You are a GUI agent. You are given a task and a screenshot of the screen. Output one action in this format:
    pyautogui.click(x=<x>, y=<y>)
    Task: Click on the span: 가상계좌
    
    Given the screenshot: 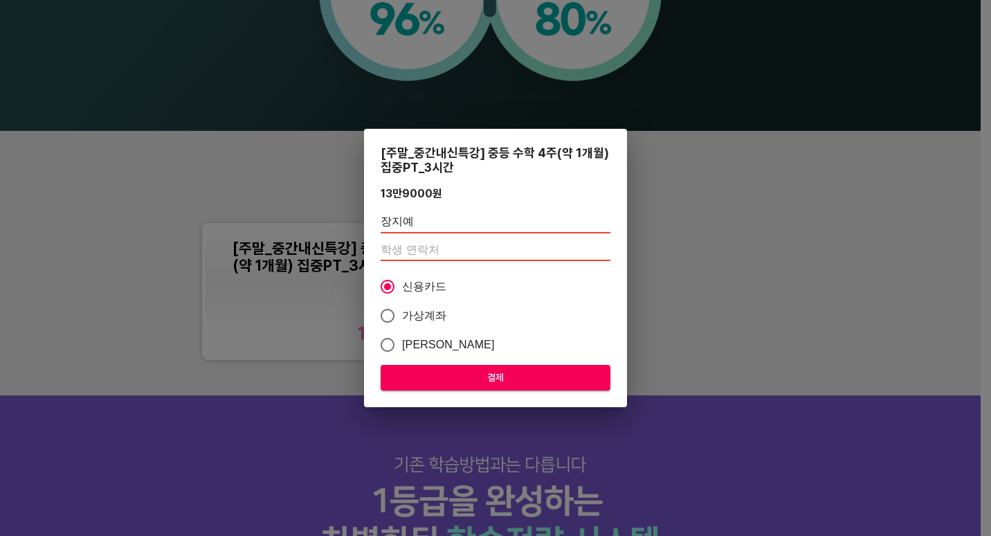 What is the action you would take?
    pyautogui.click(x=424, y=316)
    